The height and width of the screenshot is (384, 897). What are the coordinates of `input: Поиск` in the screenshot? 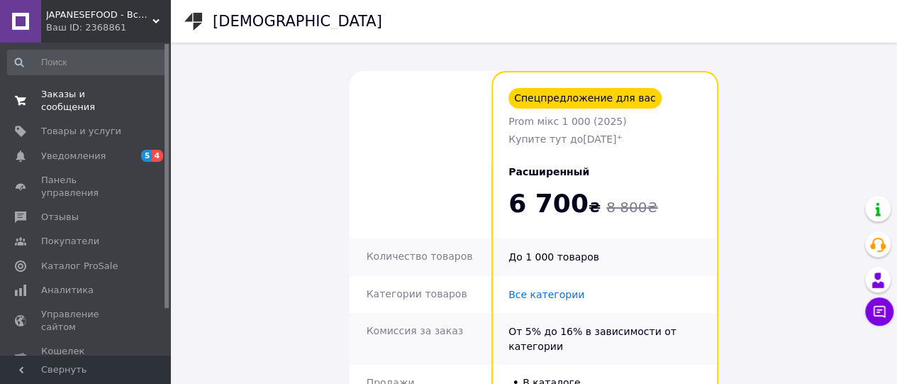 It's located at (87, 62).